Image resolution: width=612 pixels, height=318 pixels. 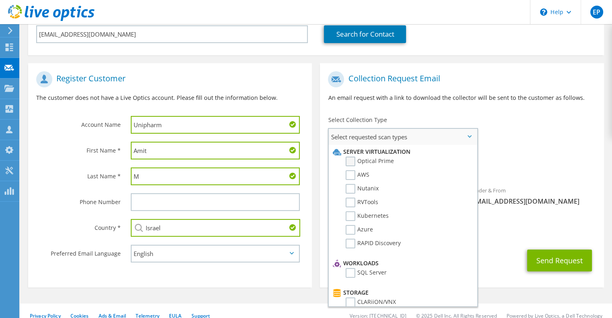 What do you see at coordinates (78, 200) in the screenshot?
I see `label: Phone Number` at bounding box center [78, 200].